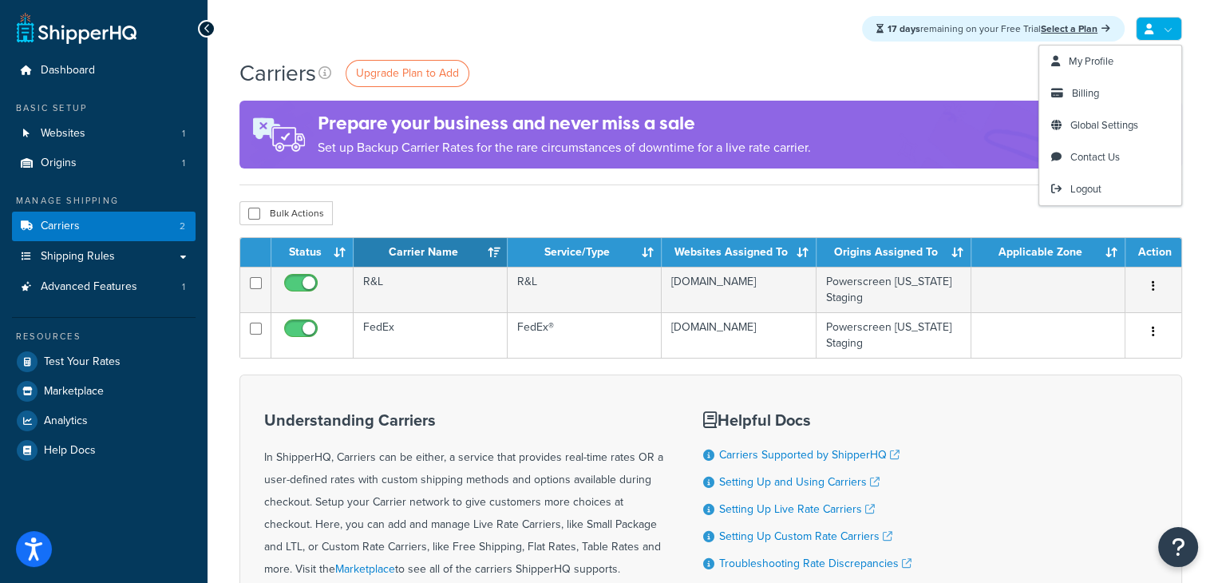 Image resolution: width=1214 pixels, height=583 pixels. What do you see at coordinates (1110, 189) in the screenshot?
I see `a: Logout` at bounding box center [1110, 189].